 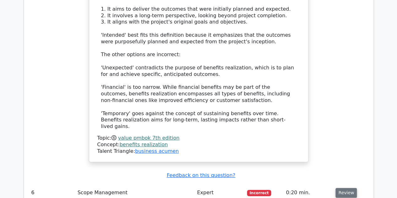 What do you see at coordinates (157, 151) in the screenshot?
I see `a: business acumen` at bounding box center [157, 151].